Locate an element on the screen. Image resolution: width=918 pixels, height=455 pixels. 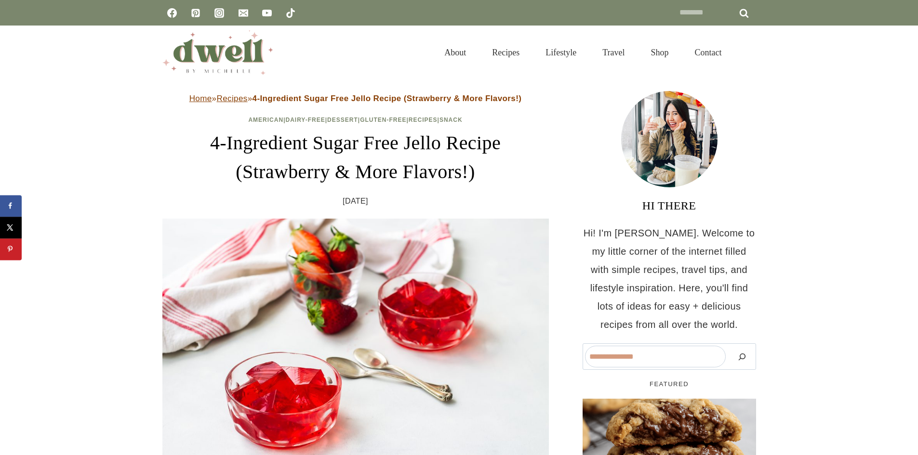
h5: FEATURED is located at coordinates (669, 385).